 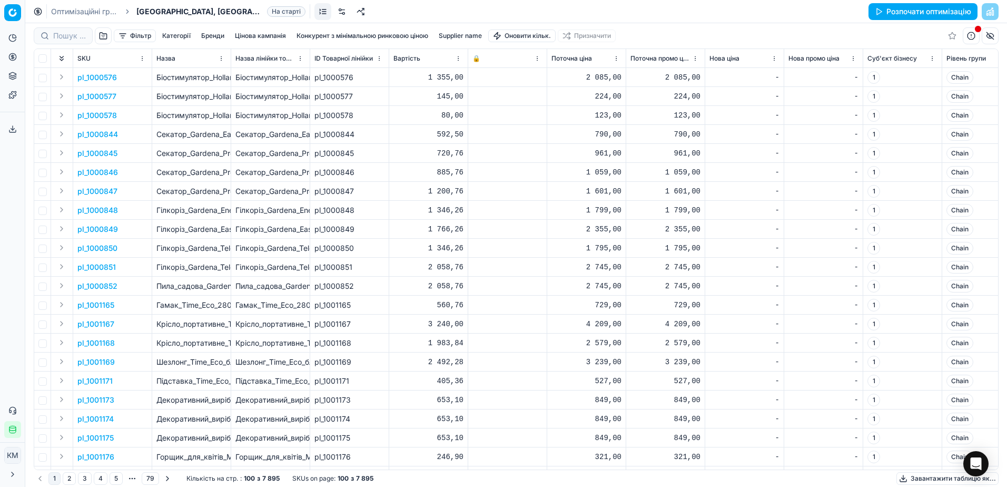 I want to click on div: 592,50, so click(x=428, y=134).